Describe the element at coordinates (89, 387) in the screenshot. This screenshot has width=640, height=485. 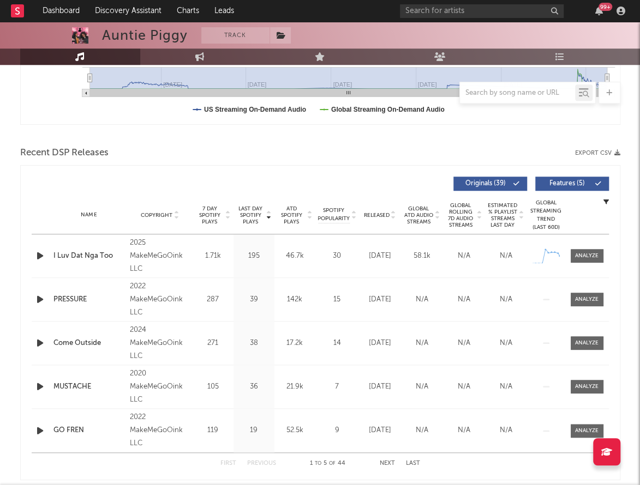
I see `div: MUSTACHE` at that location.